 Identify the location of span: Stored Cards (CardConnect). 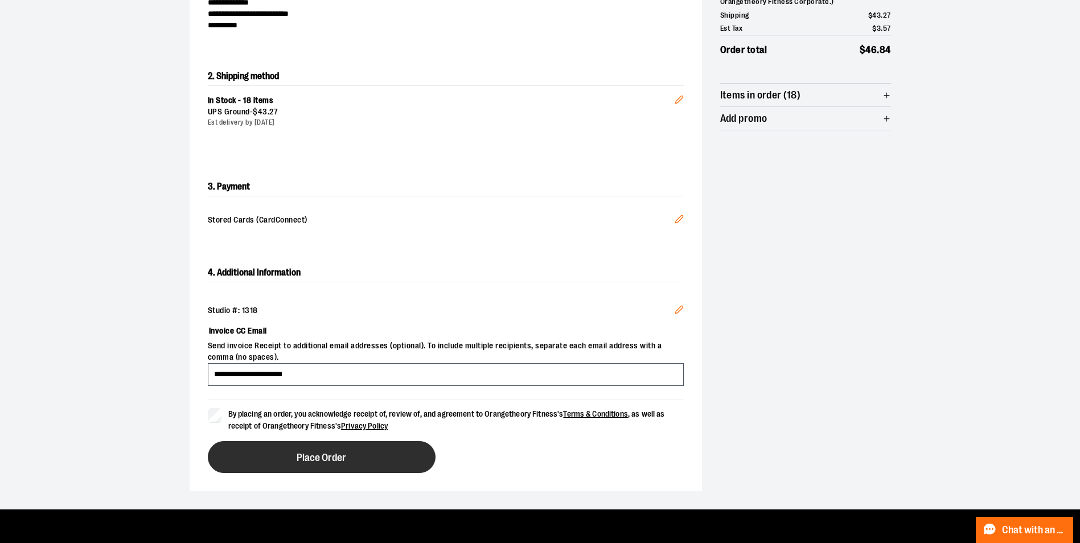
(441, 221).